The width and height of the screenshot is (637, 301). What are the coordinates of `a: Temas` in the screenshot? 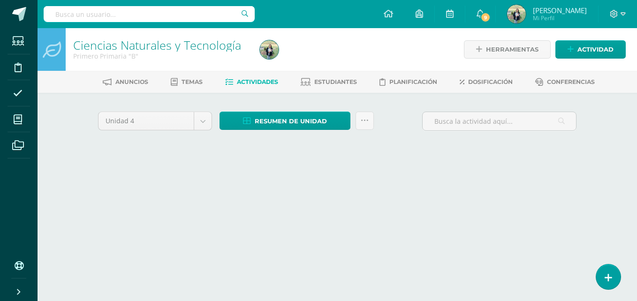 It's located at (187, 82).